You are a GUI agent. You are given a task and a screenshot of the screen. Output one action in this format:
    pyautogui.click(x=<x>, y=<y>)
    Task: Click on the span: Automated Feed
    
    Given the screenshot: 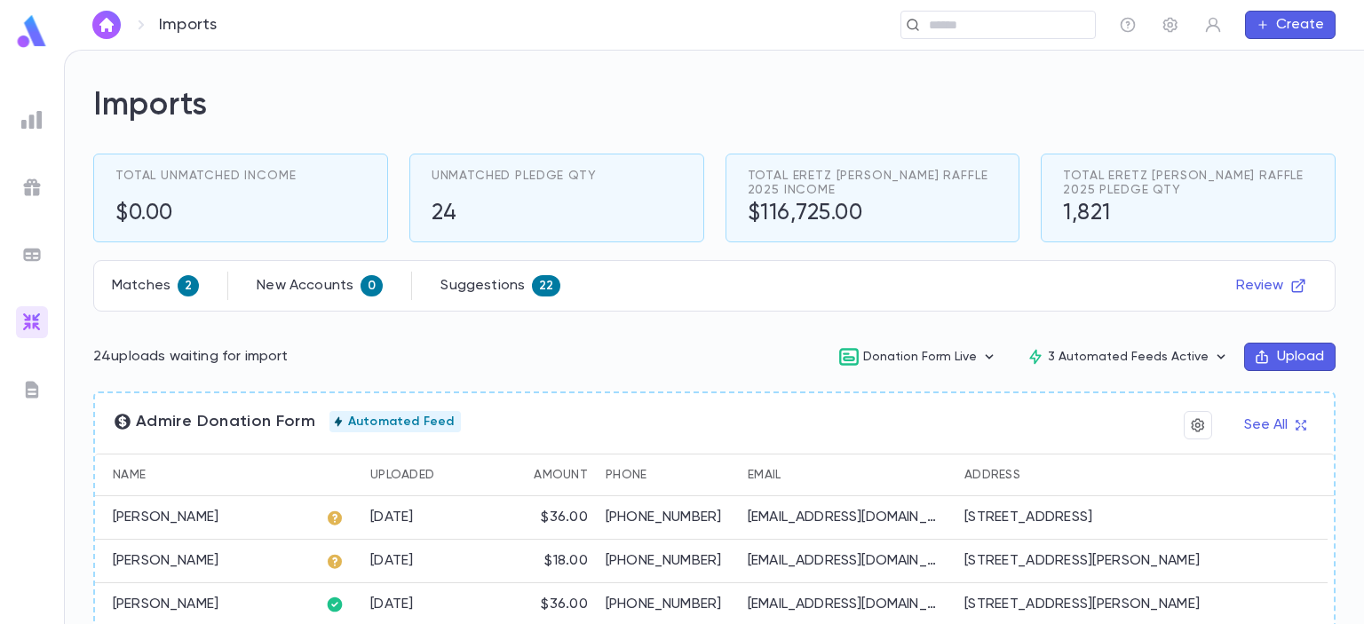 What is the action you would take?
    pyautogui.click(x=400, y=422)
    